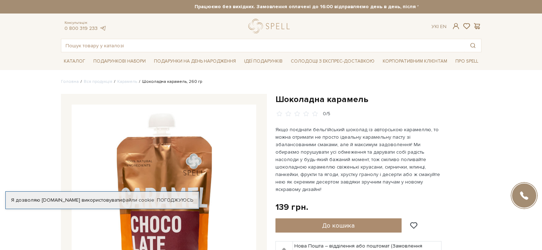  What do you see at coordinates (263, 46) in the screenshot?
I see `input: Пошук товару у каталозі` at bounding box center [263, 46].